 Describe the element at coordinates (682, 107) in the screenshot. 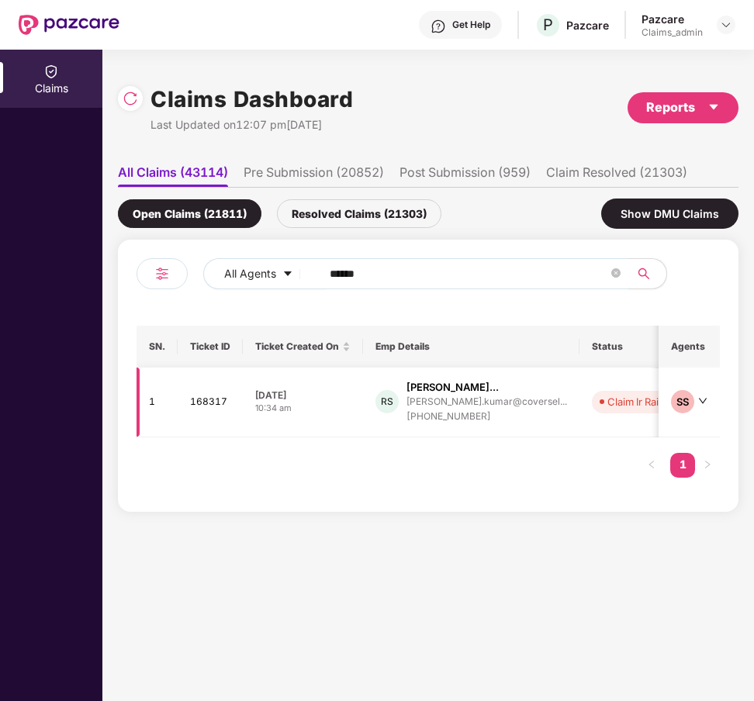

I see `div: Reports` at that location.